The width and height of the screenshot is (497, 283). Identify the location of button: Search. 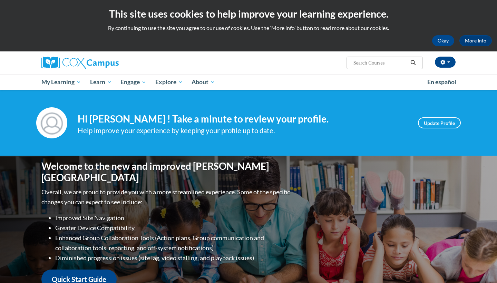
(413, 63).